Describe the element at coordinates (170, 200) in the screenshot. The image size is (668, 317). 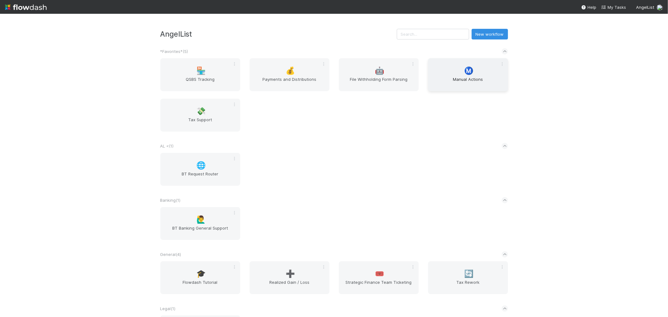
I see `span: Banking ( 1 )` at that location.